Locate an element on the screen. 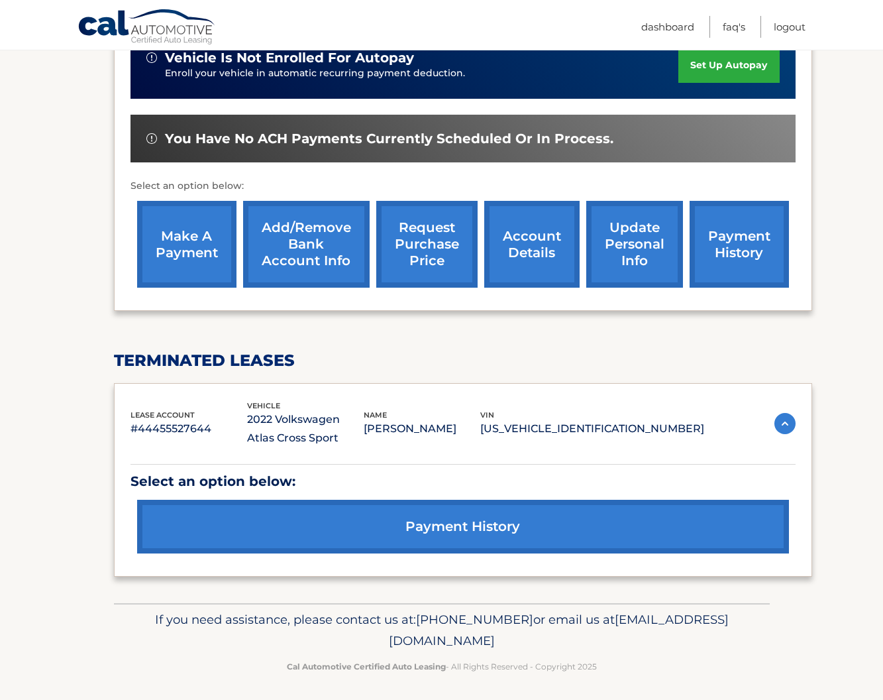  span: lease account is located at coordinates (162, 415).